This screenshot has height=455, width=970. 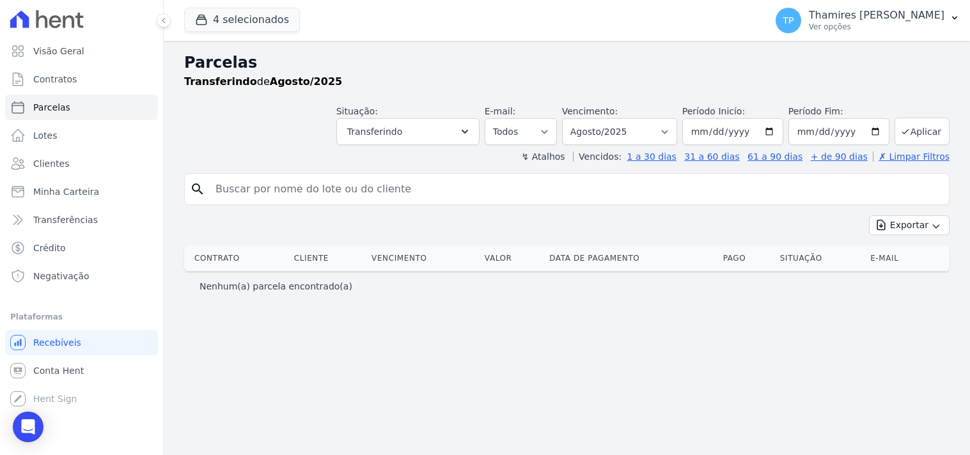 I want to click on span: Parcelas, so click(x=52, y=107).